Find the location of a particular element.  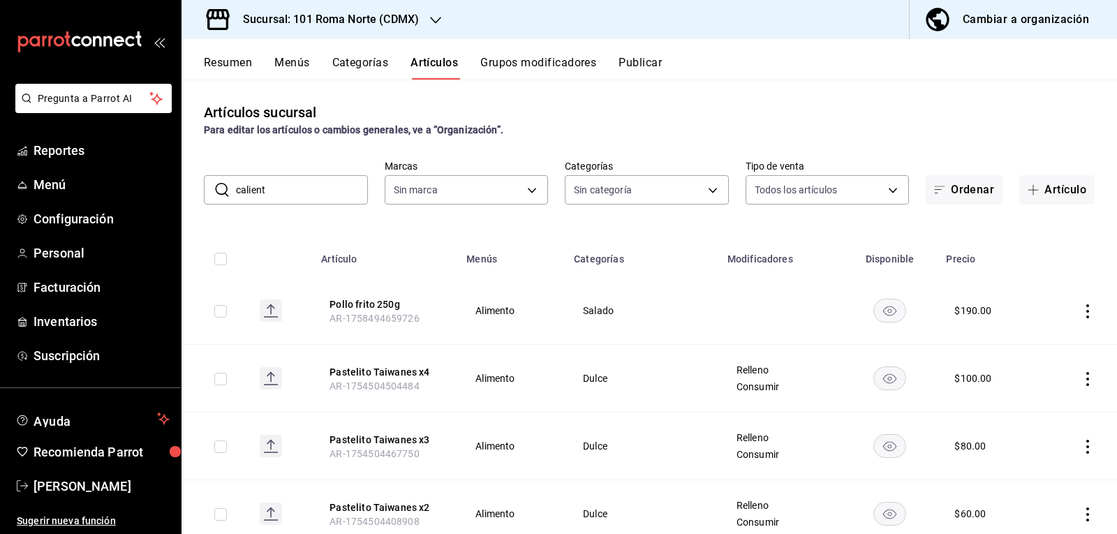

button: Categorías is located at coordinates (360, 68).